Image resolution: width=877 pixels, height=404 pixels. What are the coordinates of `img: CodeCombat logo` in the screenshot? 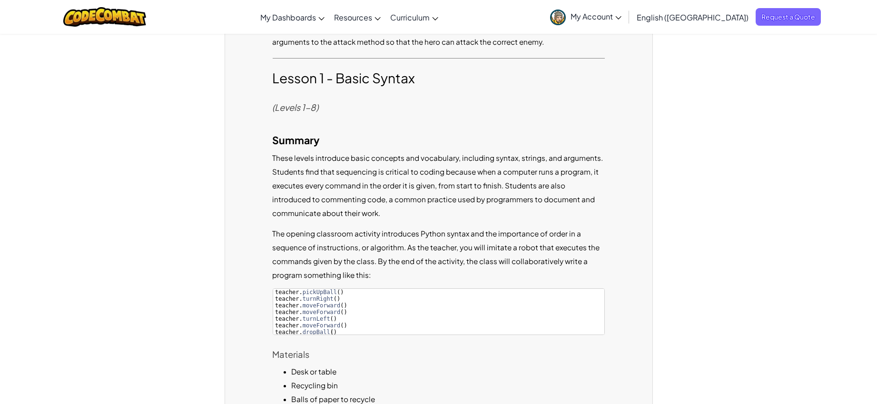 It's located at (105, 17).